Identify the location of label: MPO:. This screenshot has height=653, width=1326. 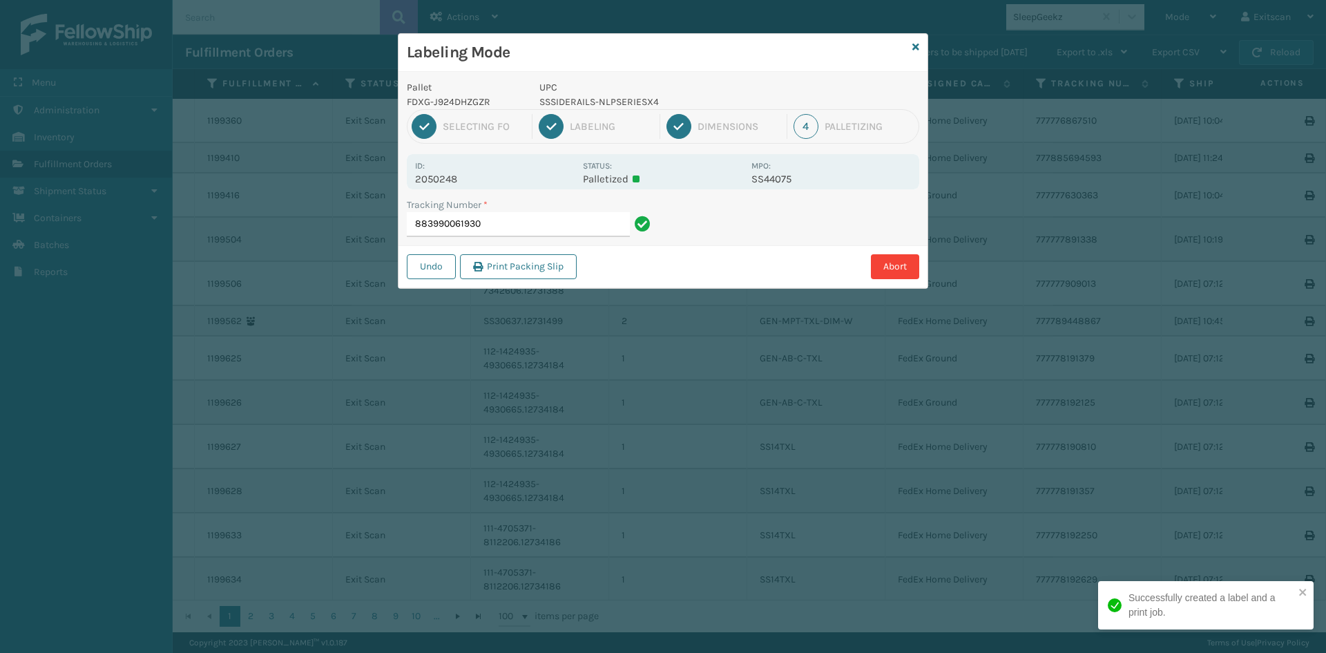
(761, 166).